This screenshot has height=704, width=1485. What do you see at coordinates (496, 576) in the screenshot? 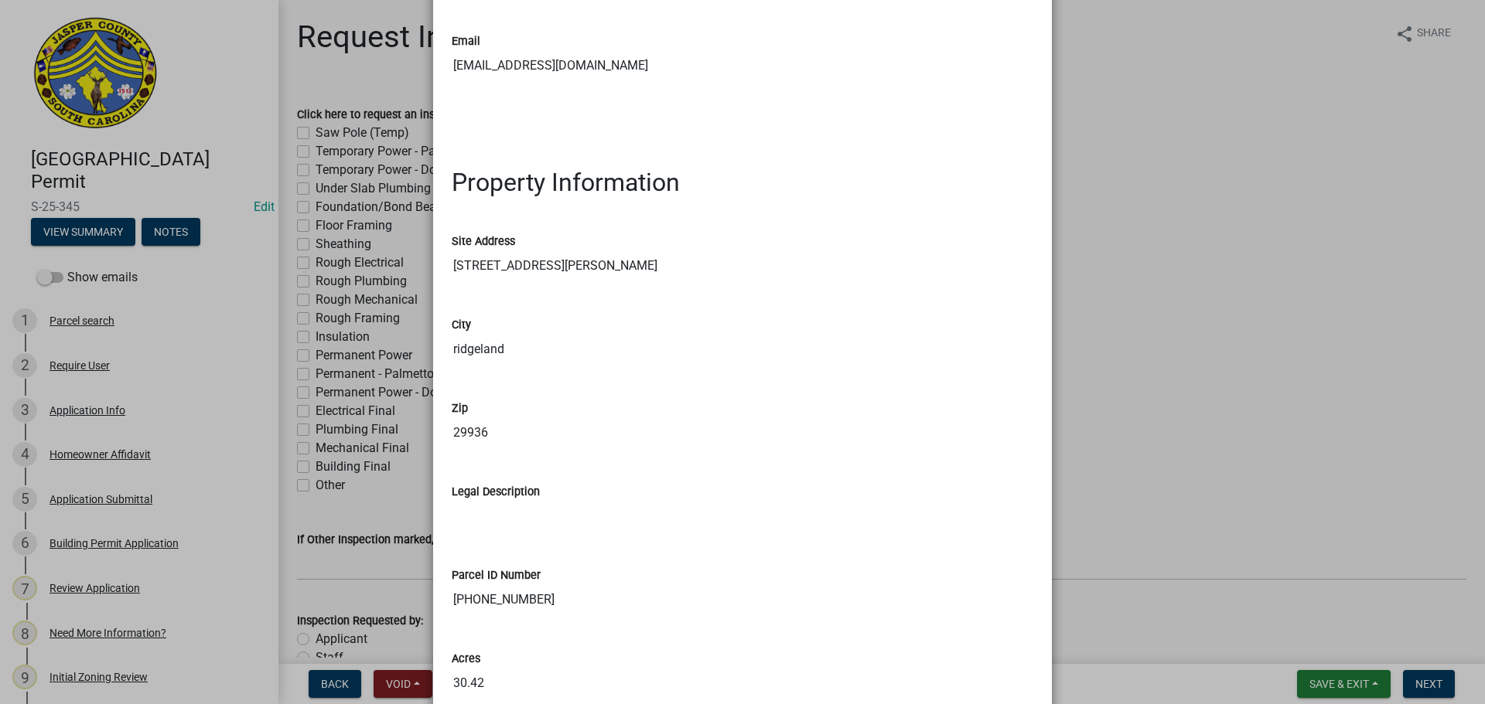
I see `label: Parcel ID Number` at bounding box center [496, 576].